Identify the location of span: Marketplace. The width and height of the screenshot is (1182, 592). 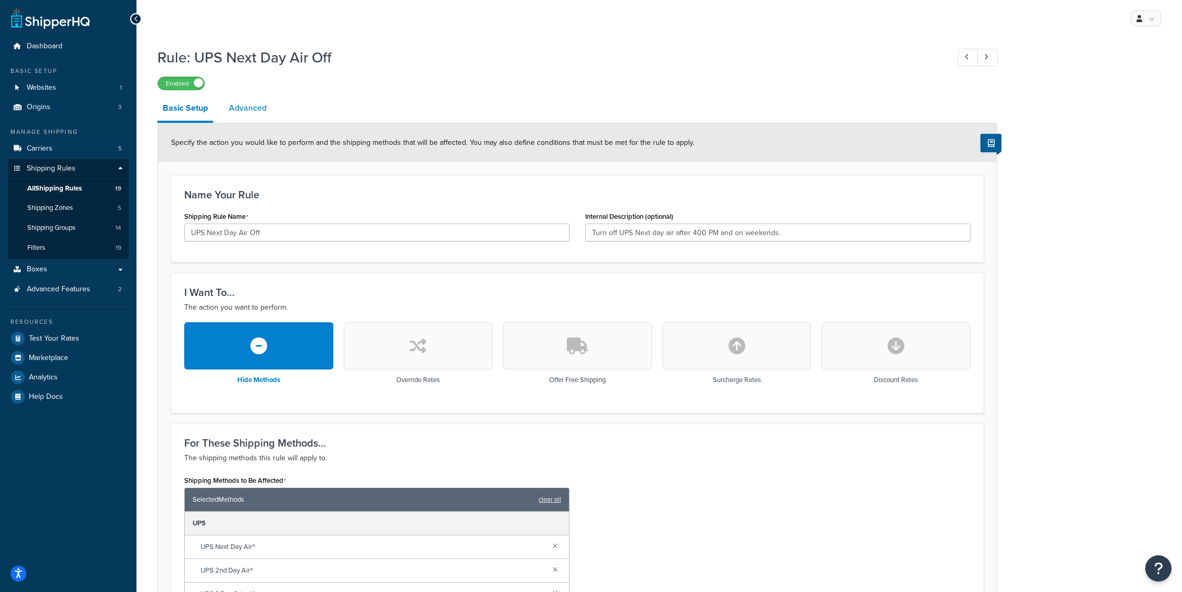
(48, 358).